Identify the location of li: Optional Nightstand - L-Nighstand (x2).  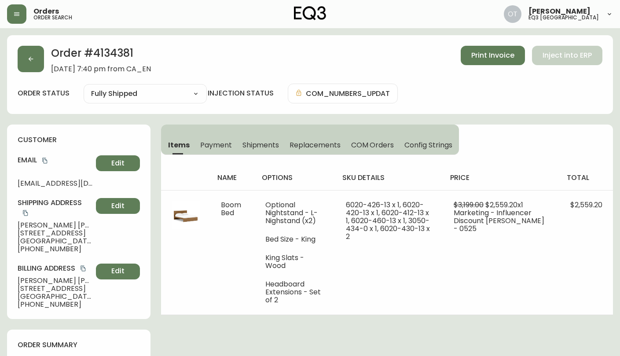
(295, 213).